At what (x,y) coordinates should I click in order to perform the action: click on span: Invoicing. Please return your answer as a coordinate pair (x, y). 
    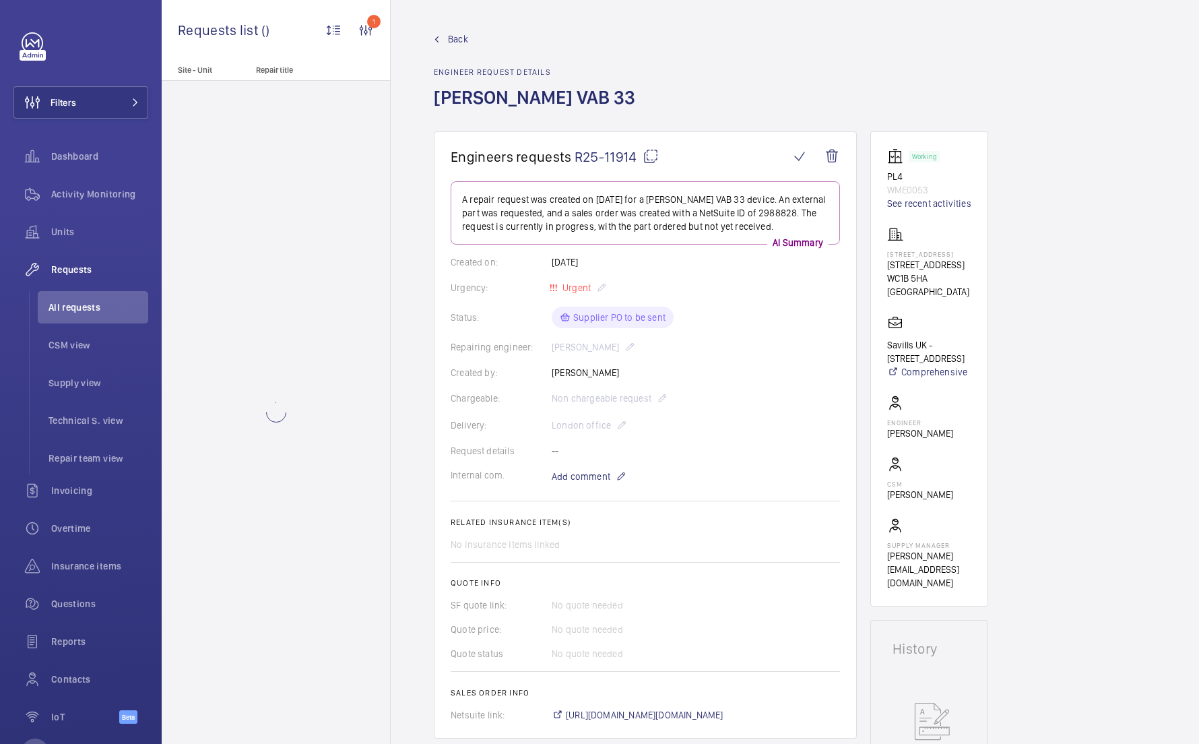
    Looking at the image, I should click on (100, 490).